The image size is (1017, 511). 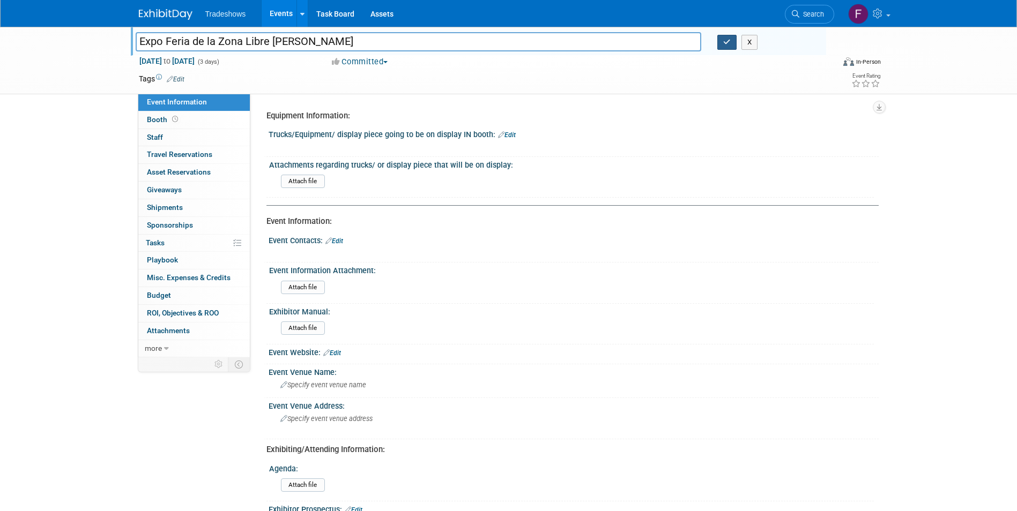 What do you see at coordinates (323, 385) in the screenshot?
I see `span: Specify event venue name` at bounding box center [323, 385].